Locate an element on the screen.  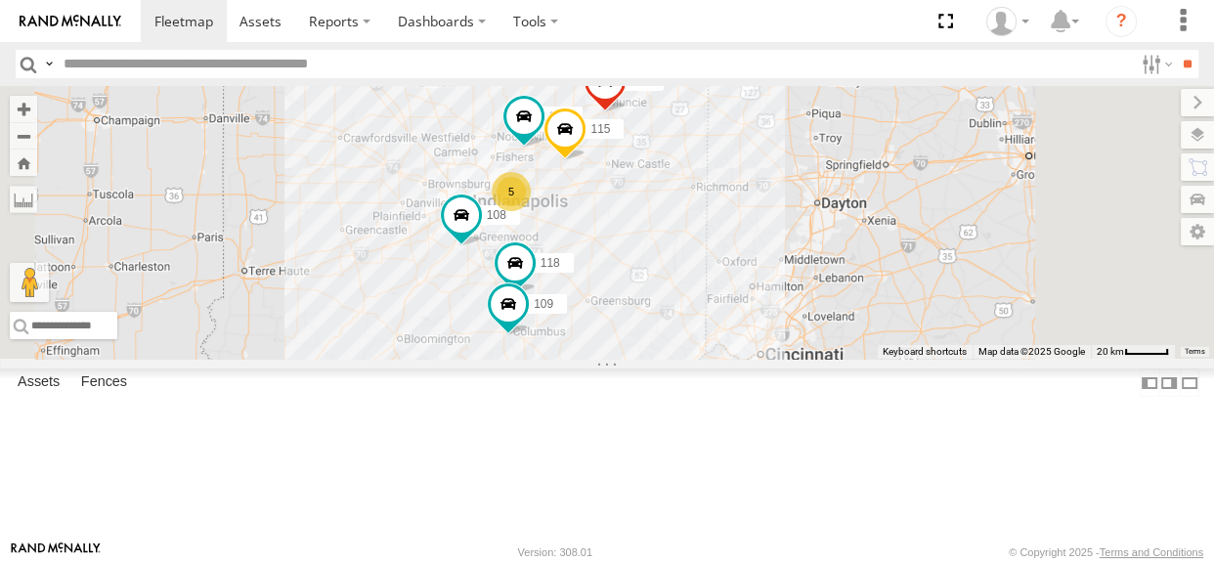
div: Brandon Hickerson is located at coordinates (1007, 21).